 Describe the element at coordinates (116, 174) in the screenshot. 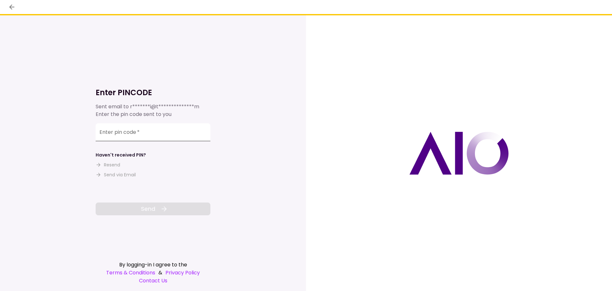

I see `button: Send via Email` at that location.